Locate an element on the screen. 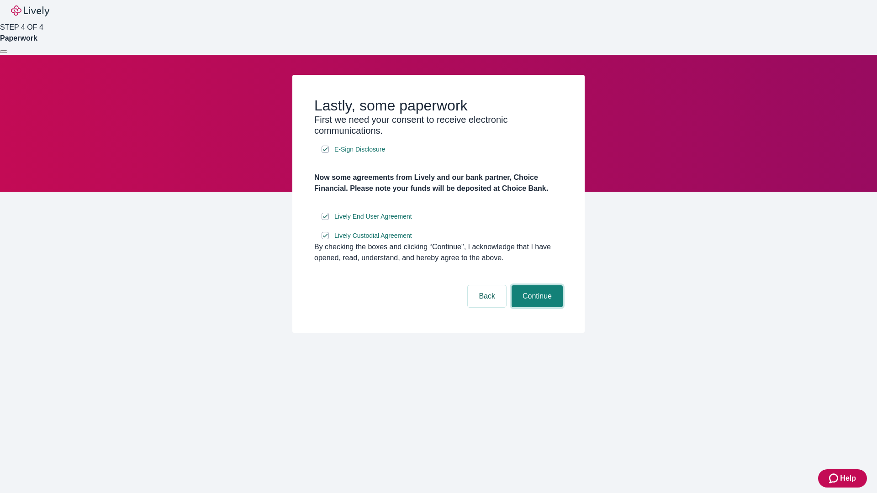  img: Lively is located at coordinates (30, 11).